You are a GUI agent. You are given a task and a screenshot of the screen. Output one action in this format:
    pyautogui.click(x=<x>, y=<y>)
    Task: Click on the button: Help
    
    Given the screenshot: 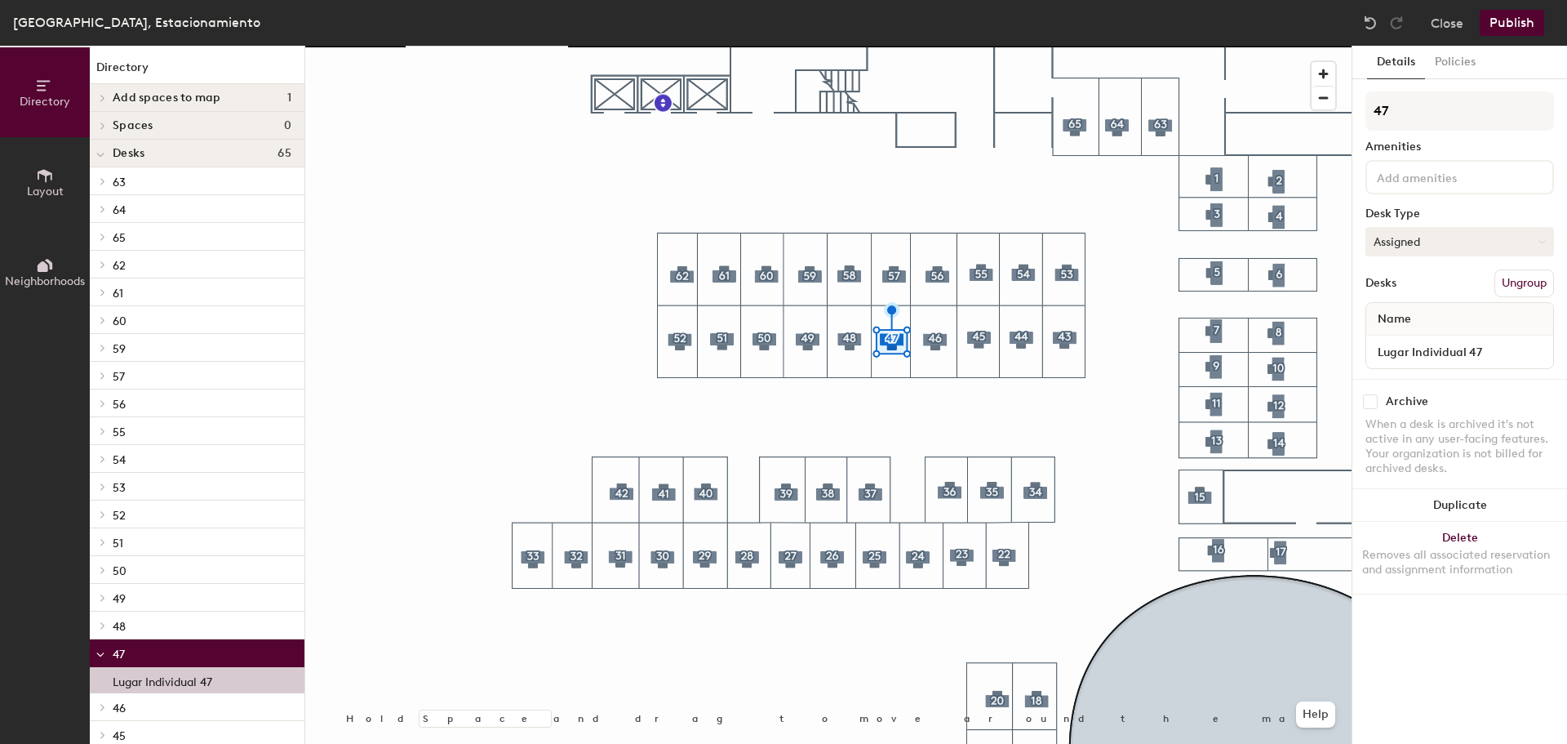 What is the action you would take?
    pyautogui.click(x=1316, y=714)
    